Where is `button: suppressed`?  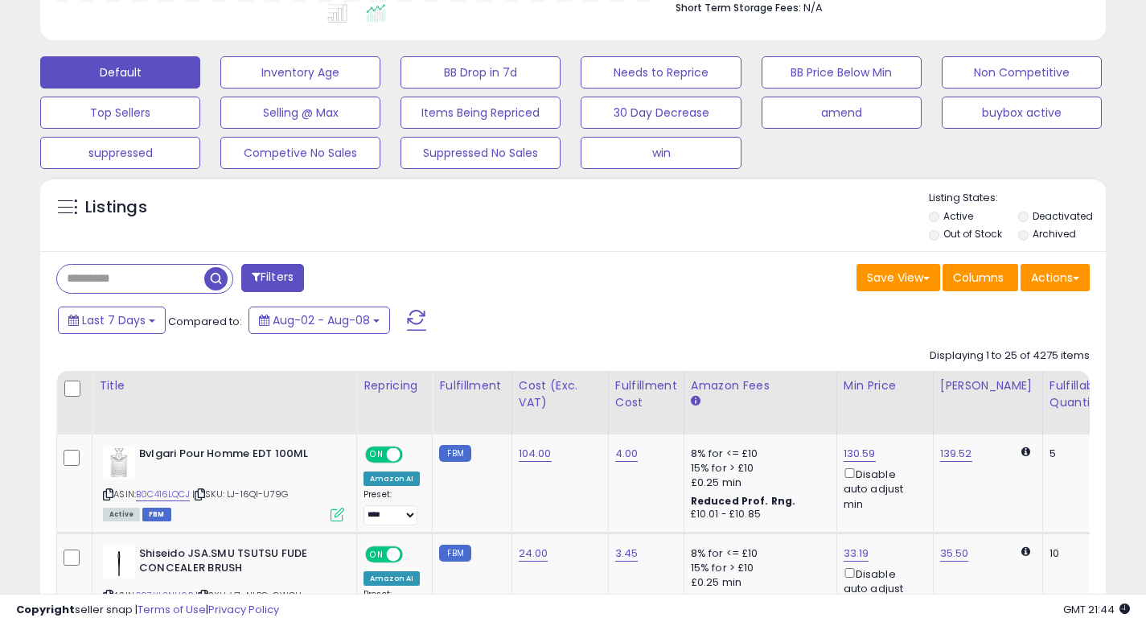 button: suppressed is located at coordinates (120, 153).